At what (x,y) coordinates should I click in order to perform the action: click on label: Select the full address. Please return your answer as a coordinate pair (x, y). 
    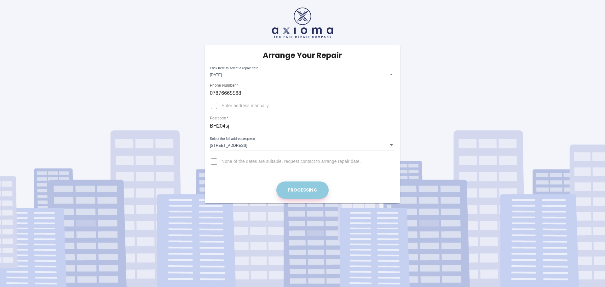
    Looking at the image, I should click on (232, 139).